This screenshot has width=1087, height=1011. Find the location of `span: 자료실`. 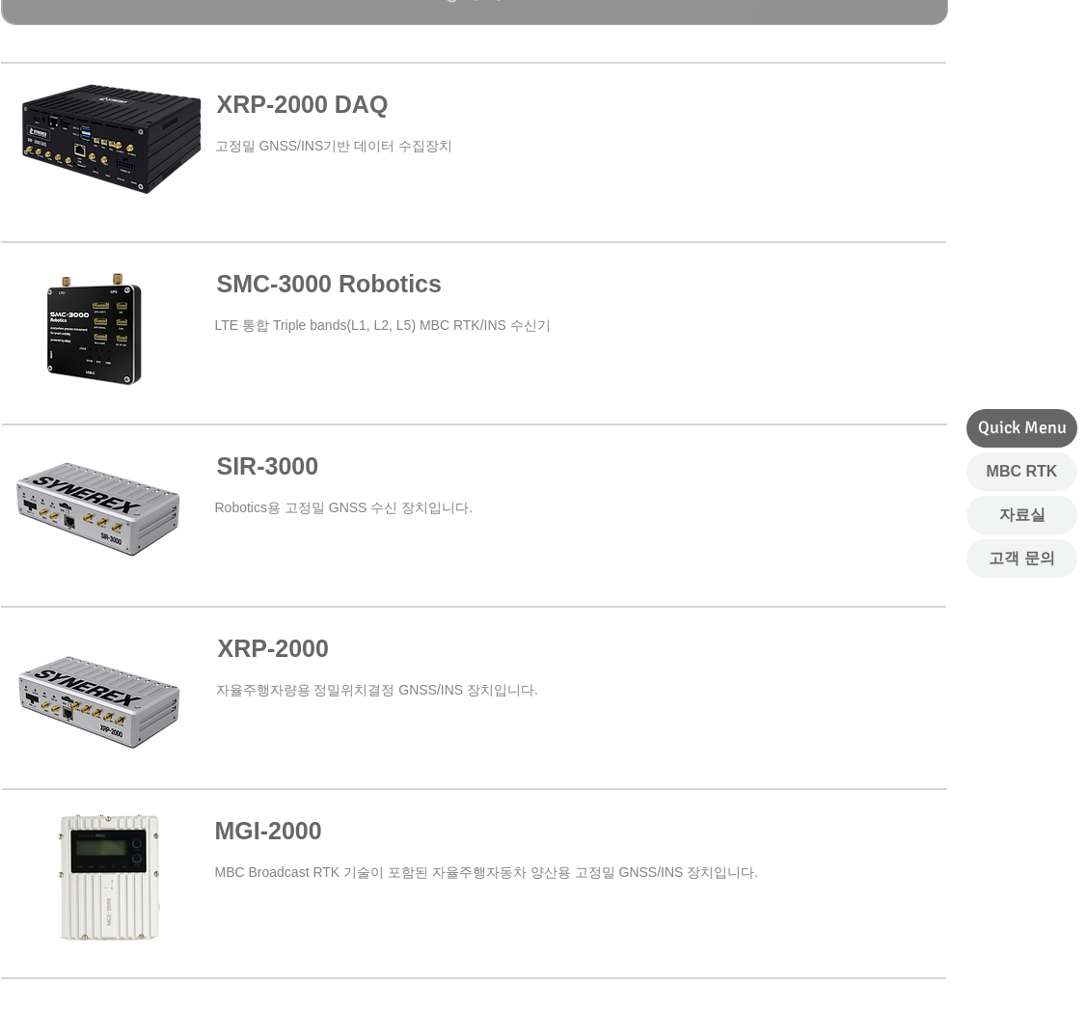

span: 자료실 is located at coordinates (1022, 515).